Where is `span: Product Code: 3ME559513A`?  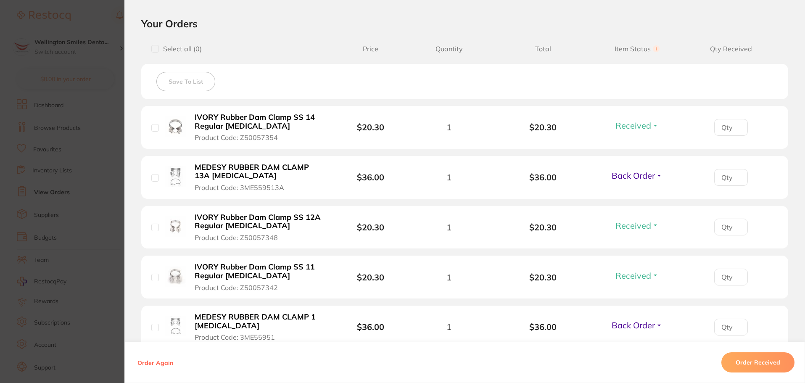
span: Product Code: 3ME559513A is located at coordinates (239, 187).